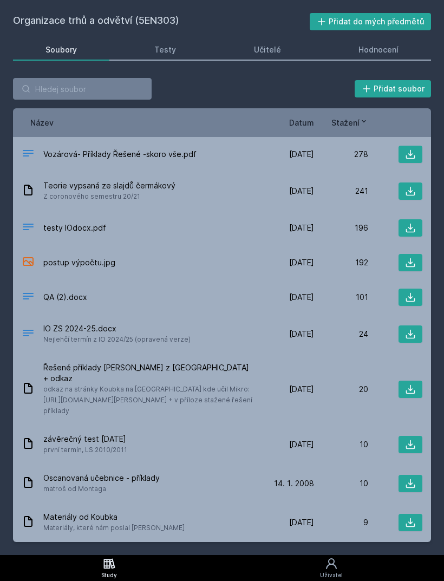 The height and width of the screenshot is (581, 444). What do you see at coordinates (341, 263) in the screenshot?
I see `div: 192` at bounding box center [341, 263].